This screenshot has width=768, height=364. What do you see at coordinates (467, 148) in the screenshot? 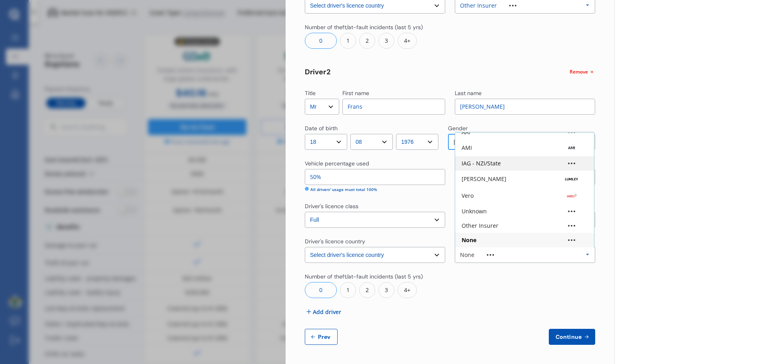
I see `div: AMI` at bounding box center [467, 148].